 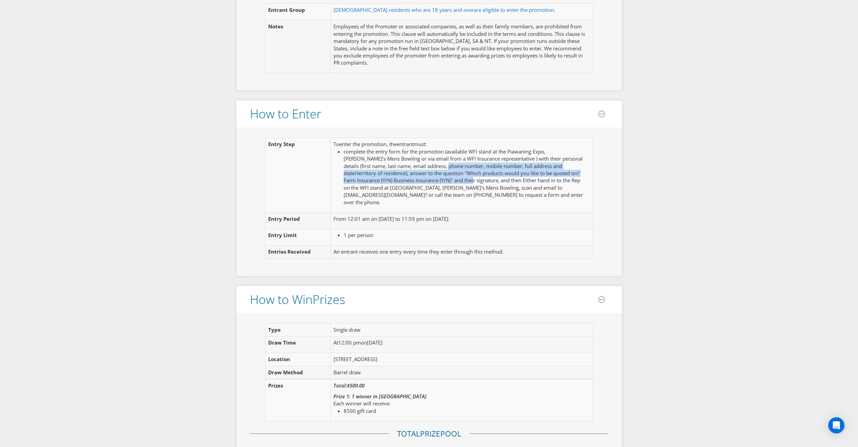 I want to click on td: Barrel draw, so click(x=455, y=372).